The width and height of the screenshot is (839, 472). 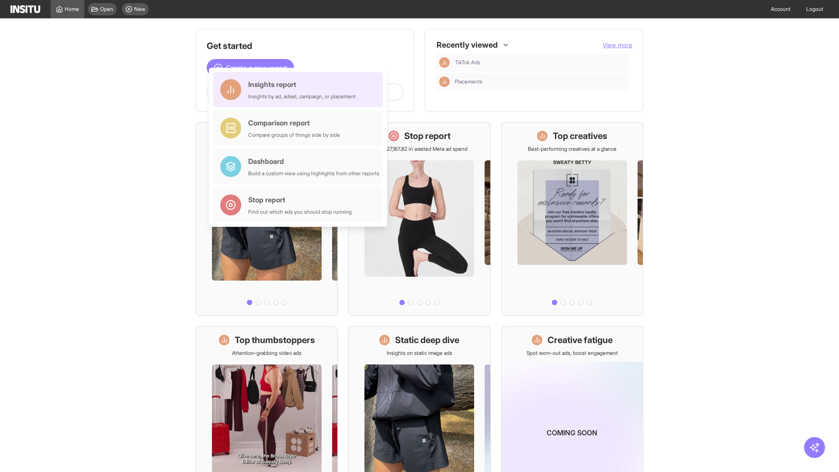 What do you see at coordinates (305, 46) in the screenshot?
I see `h1: Get started` at bounding box center [305, 46].